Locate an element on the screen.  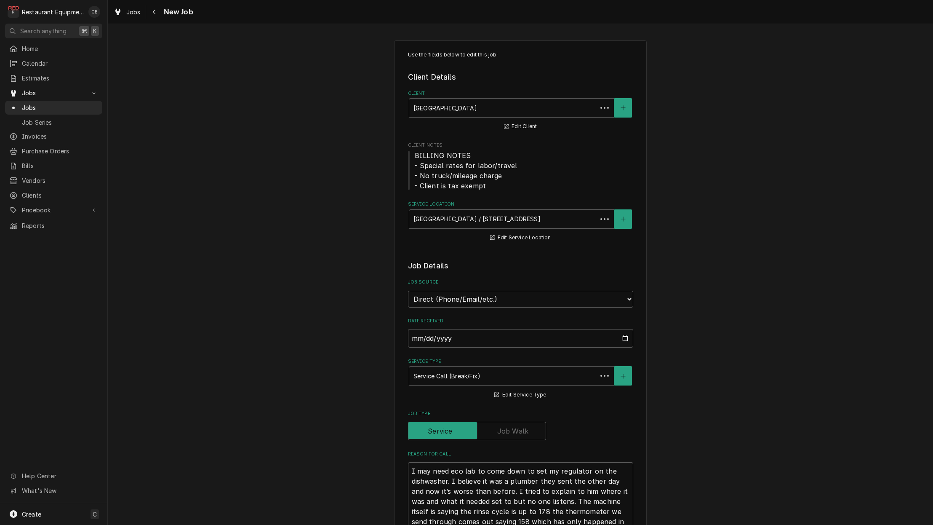
span: BILLING NOTES - Special rates for labor/travel - No truck/mileage charge - Client is tax exempt is located at coordinates (466, 170).